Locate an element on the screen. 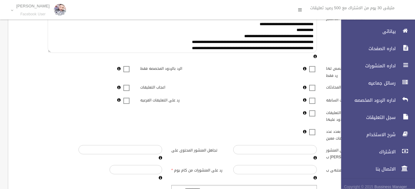 This screenshot has height=189, width=415. a: بياناتى is located at coordinates (375, 31).